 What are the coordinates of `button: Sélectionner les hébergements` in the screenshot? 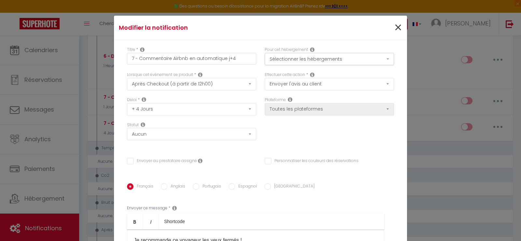 It's located at (329, 59).